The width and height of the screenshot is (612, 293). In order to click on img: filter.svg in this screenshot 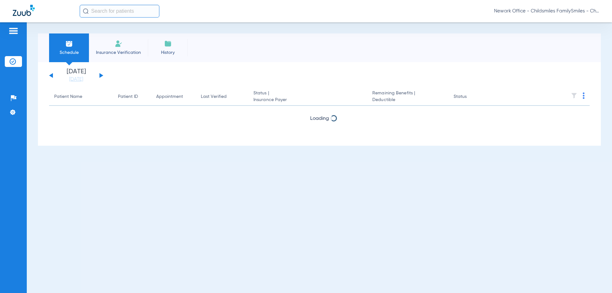, I will do `click(574, 96)`.